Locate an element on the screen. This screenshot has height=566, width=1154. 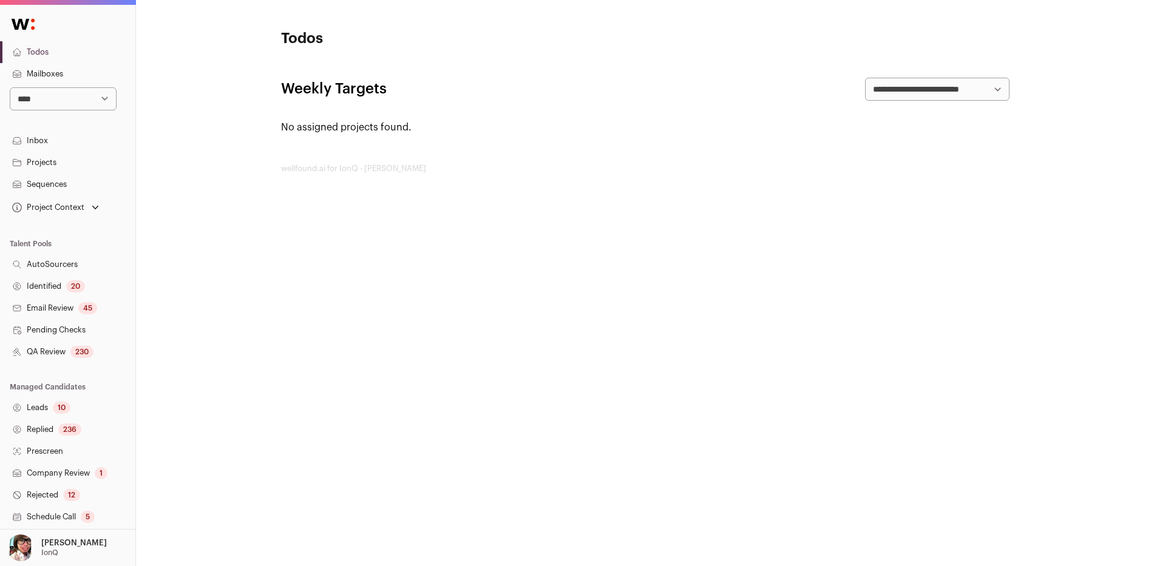
p: IonQ is located at coordinates (50, 553).